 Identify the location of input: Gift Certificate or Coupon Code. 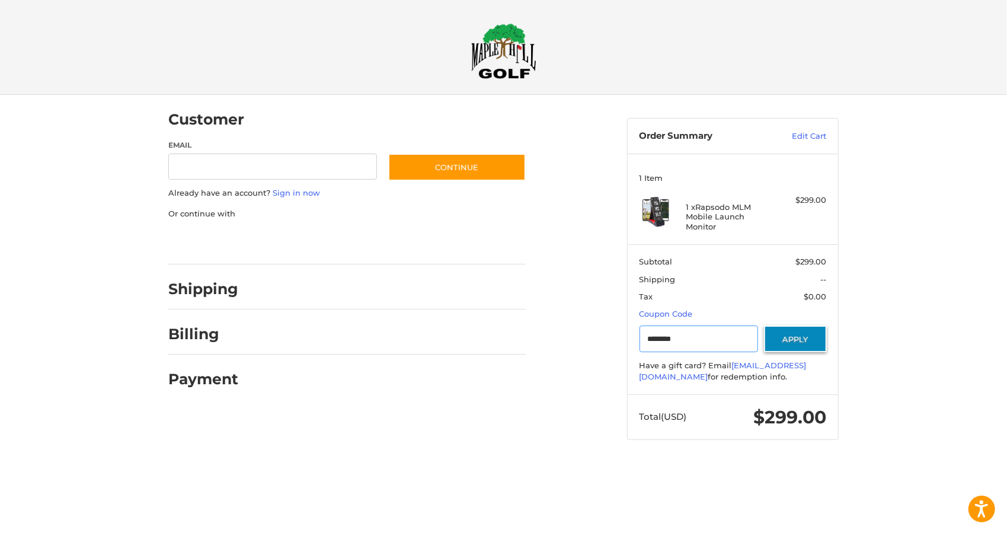
(699, 339).